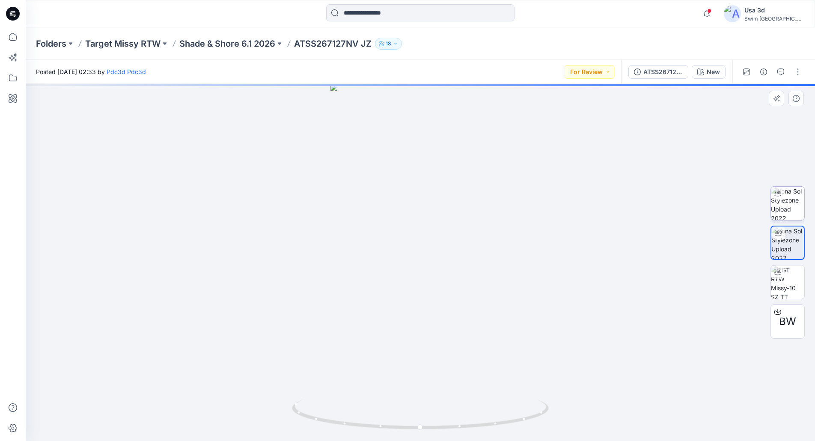  Describe the element at coordinates (663, 72) in the screenshot. I see `div: ATSS267127NV JZ` at that location.